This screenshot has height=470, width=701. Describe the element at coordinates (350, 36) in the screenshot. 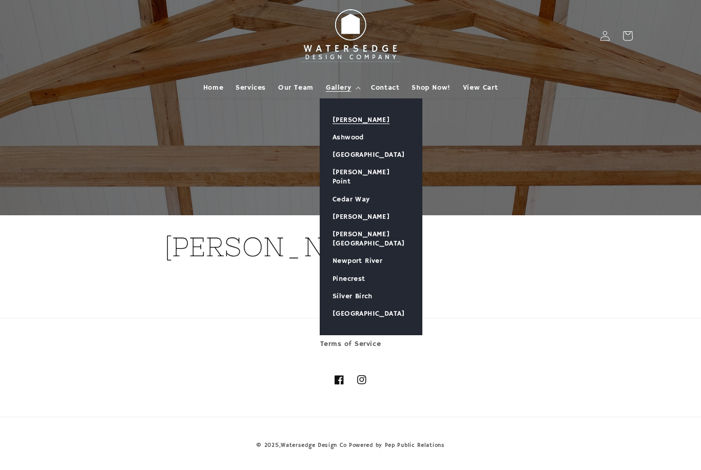

I see `img: Watersedge Design Co` at that location.